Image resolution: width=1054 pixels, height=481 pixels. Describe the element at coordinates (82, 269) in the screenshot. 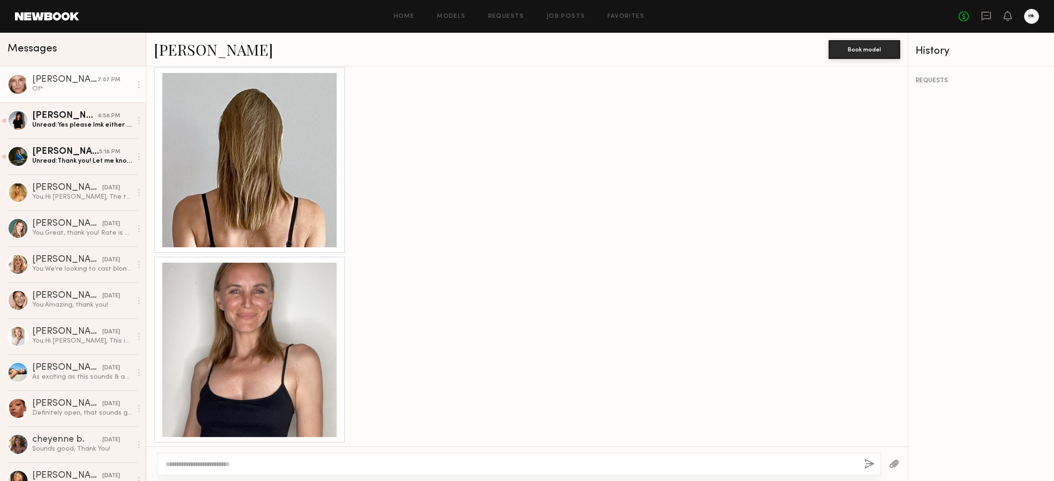

I see `div: You: We're looking to cast blonde hair models. Did you change to a different color?` at that location.